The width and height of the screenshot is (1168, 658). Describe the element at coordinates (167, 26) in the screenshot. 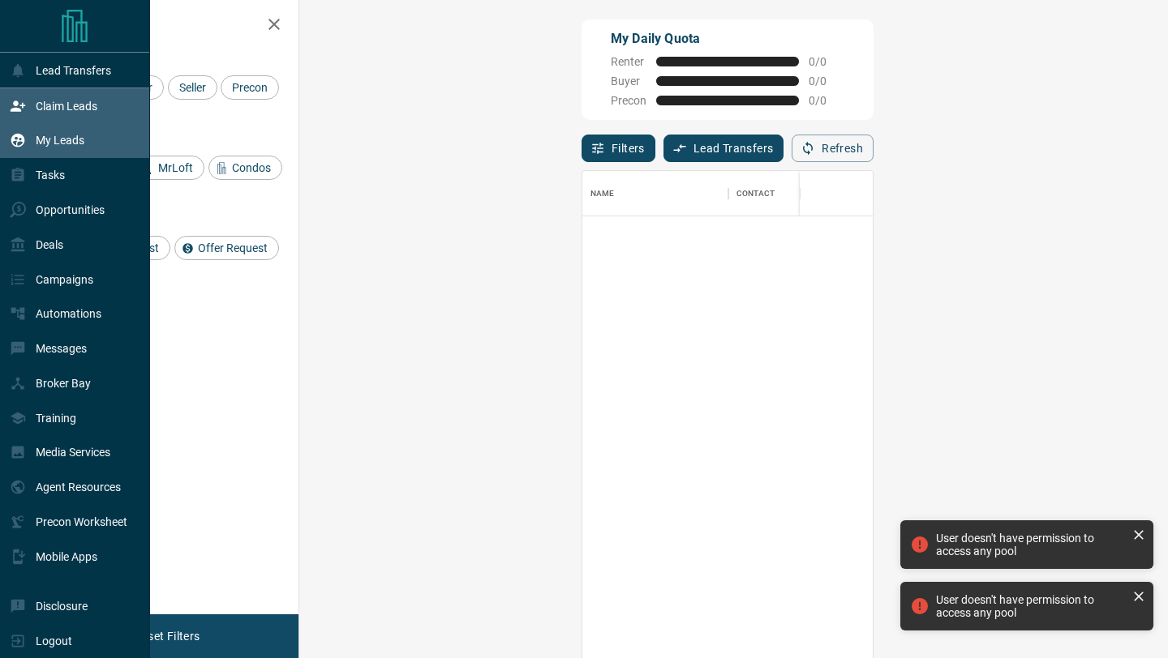

I see `h2: Filters` at that location.